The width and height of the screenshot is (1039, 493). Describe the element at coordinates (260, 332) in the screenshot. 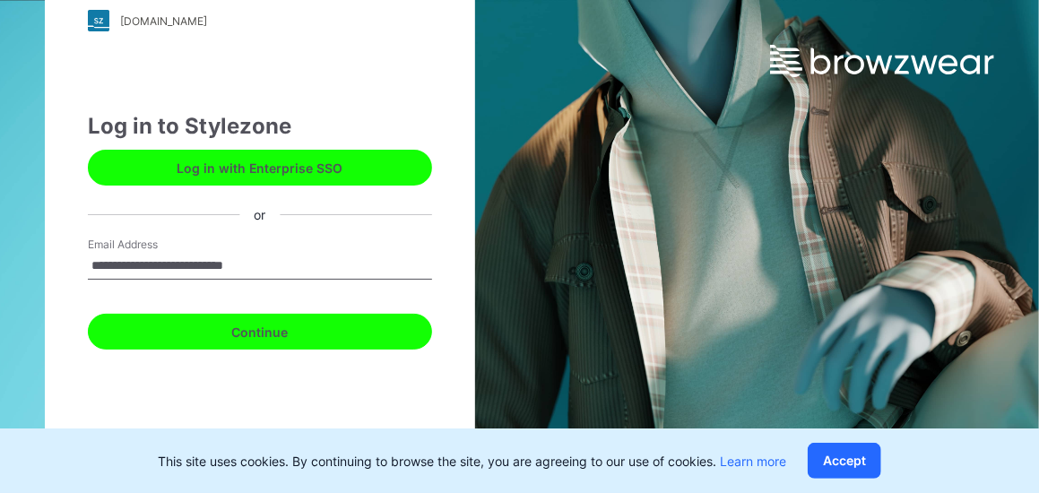

I see `button: Continue` at that location.